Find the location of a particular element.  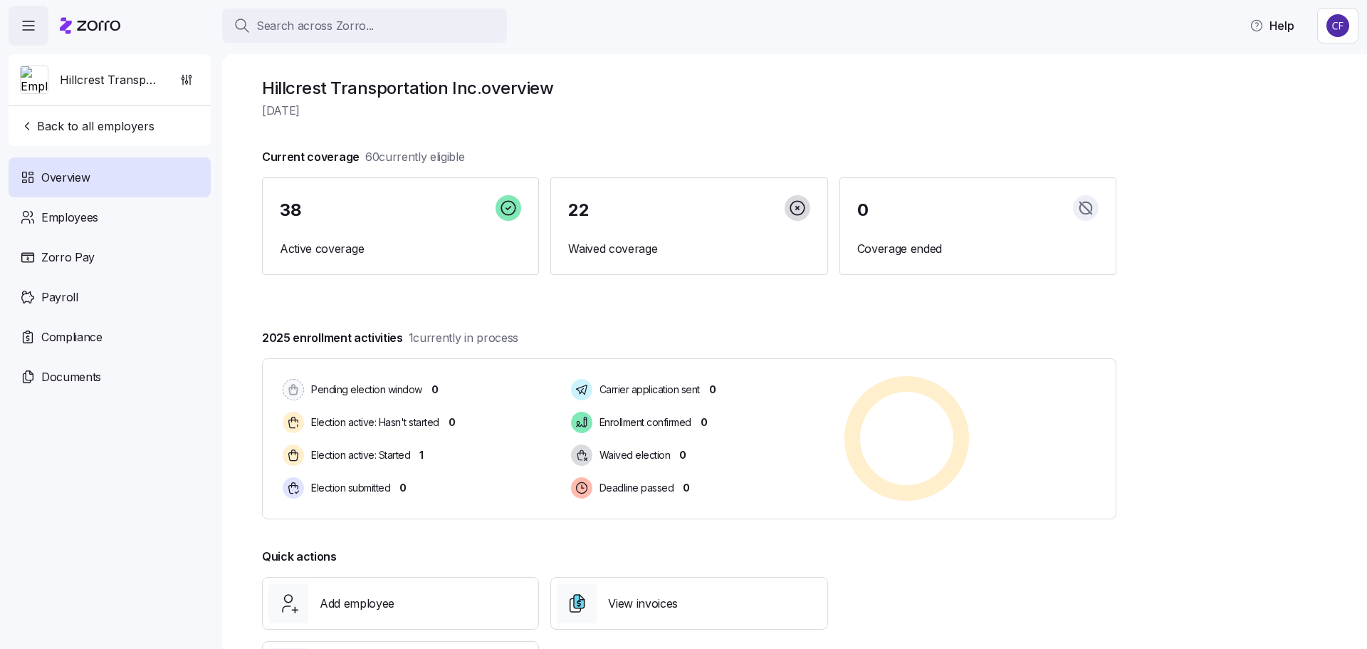

span: 2025 enrollment activities is located at coordinates (390, 337).